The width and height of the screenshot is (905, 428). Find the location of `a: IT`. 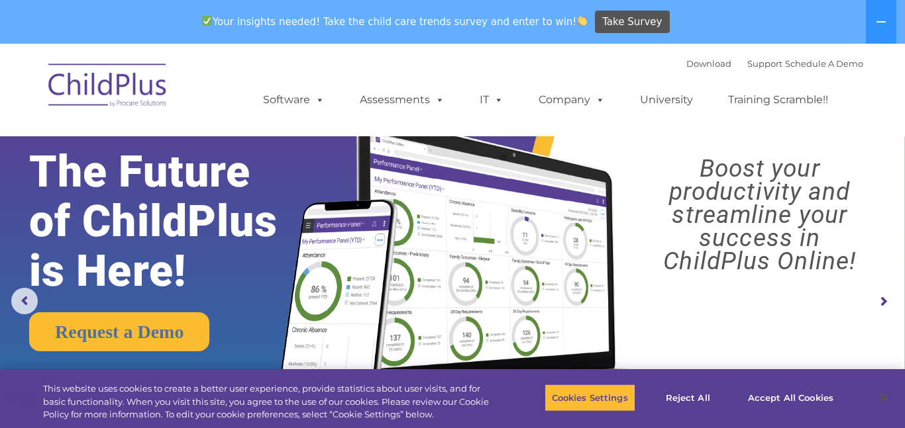

a: IT is located at coordinates (491, 100).